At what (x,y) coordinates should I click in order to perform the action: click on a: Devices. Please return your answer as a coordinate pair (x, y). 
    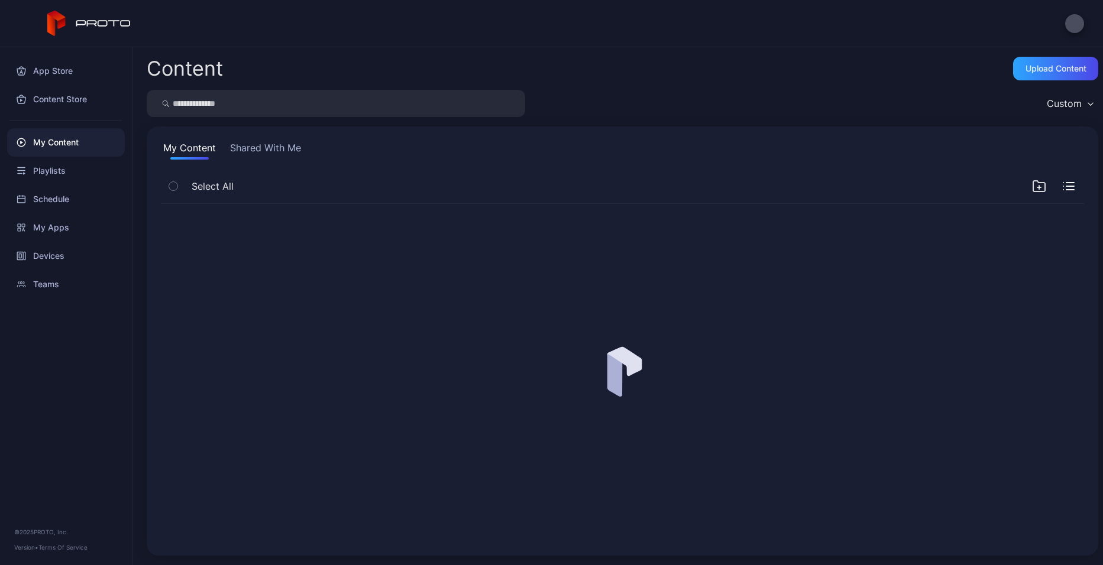
    Looking at the image, I should click on (66, 256).